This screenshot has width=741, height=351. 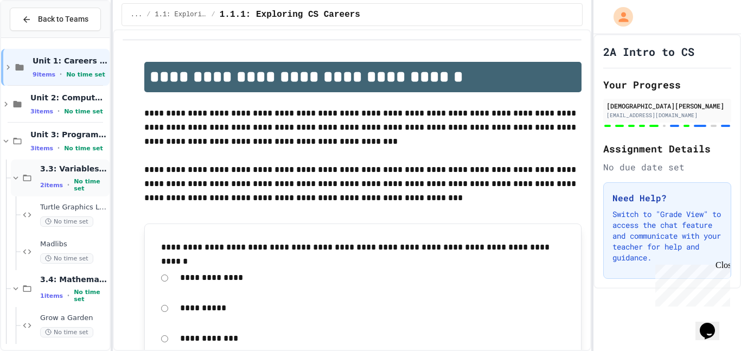 What do you see at coordinates (55, 19) in the screenshot?
I see `button: Back to Teams` at bounding box center [55, 19].